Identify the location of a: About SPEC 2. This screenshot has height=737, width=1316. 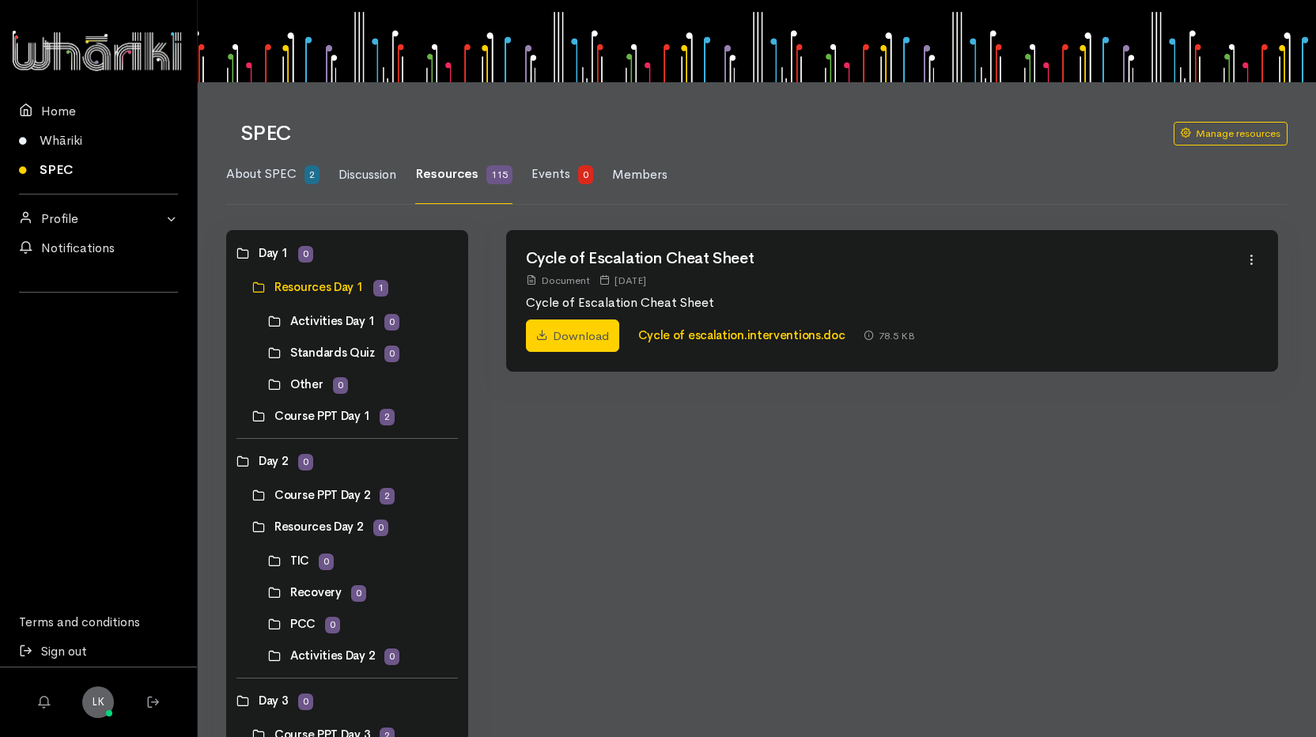
(273, 175).